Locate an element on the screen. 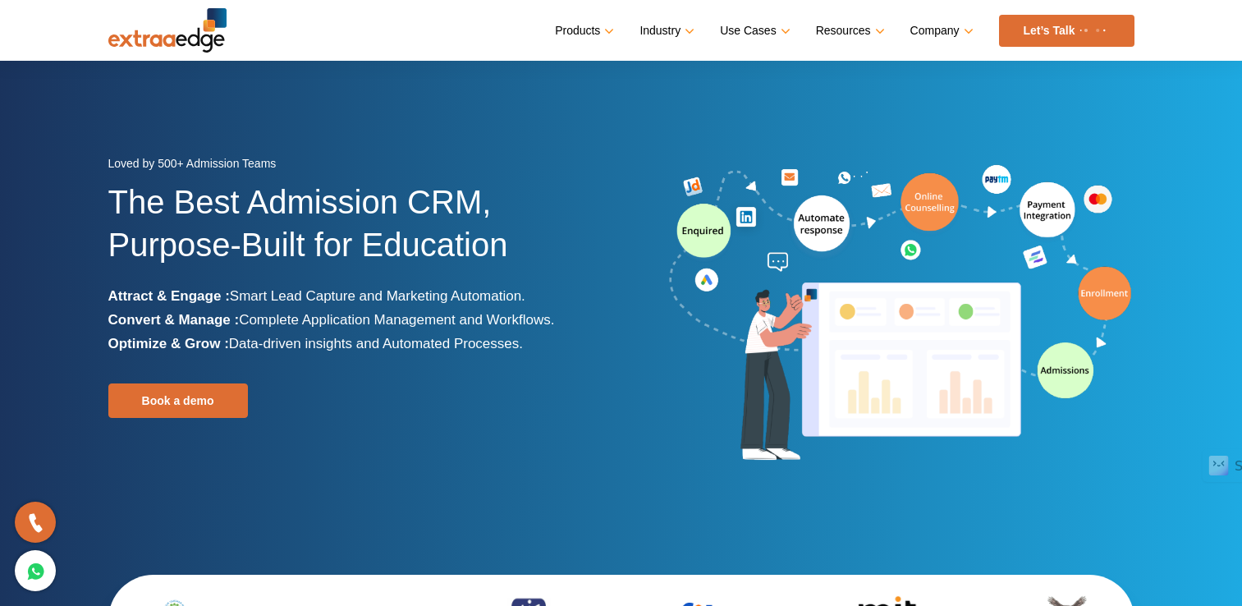 The image size is (1242, 606). a: Resources is located at coordinates (849, 30).